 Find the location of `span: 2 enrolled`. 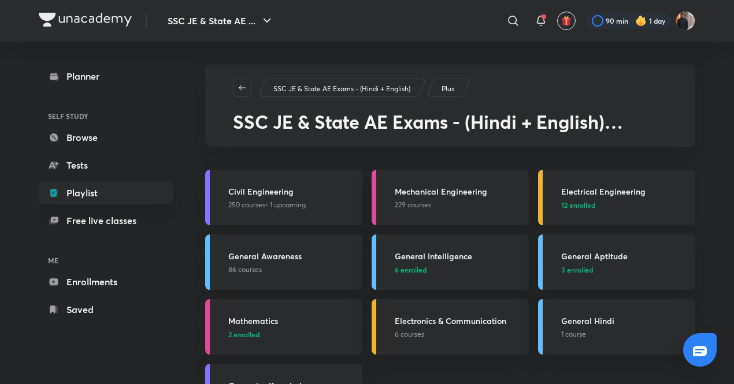

span: 2 enrolled is located at coordinates (244, 335).